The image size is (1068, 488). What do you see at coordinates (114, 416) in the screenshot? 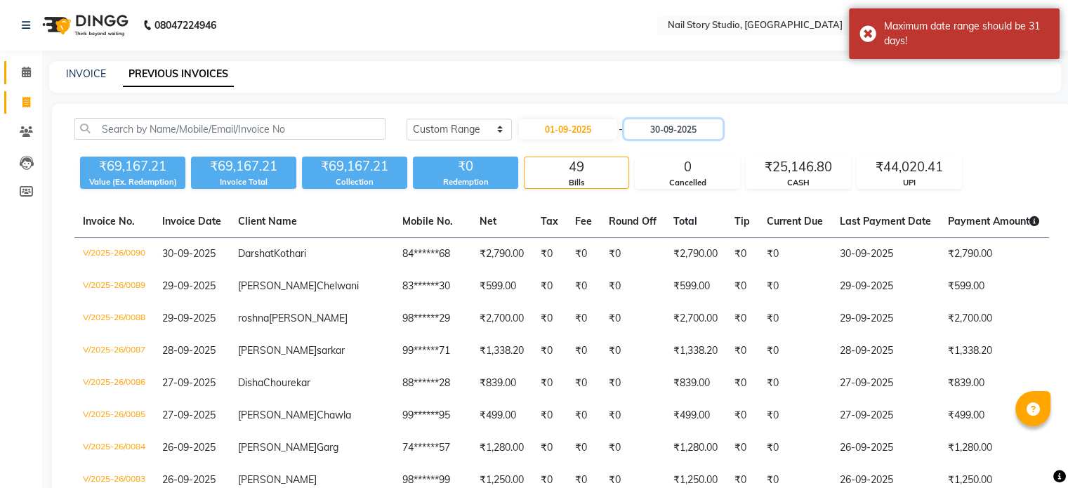
I see `td: V/2025-26/0085` at bounding box center [114, 416].